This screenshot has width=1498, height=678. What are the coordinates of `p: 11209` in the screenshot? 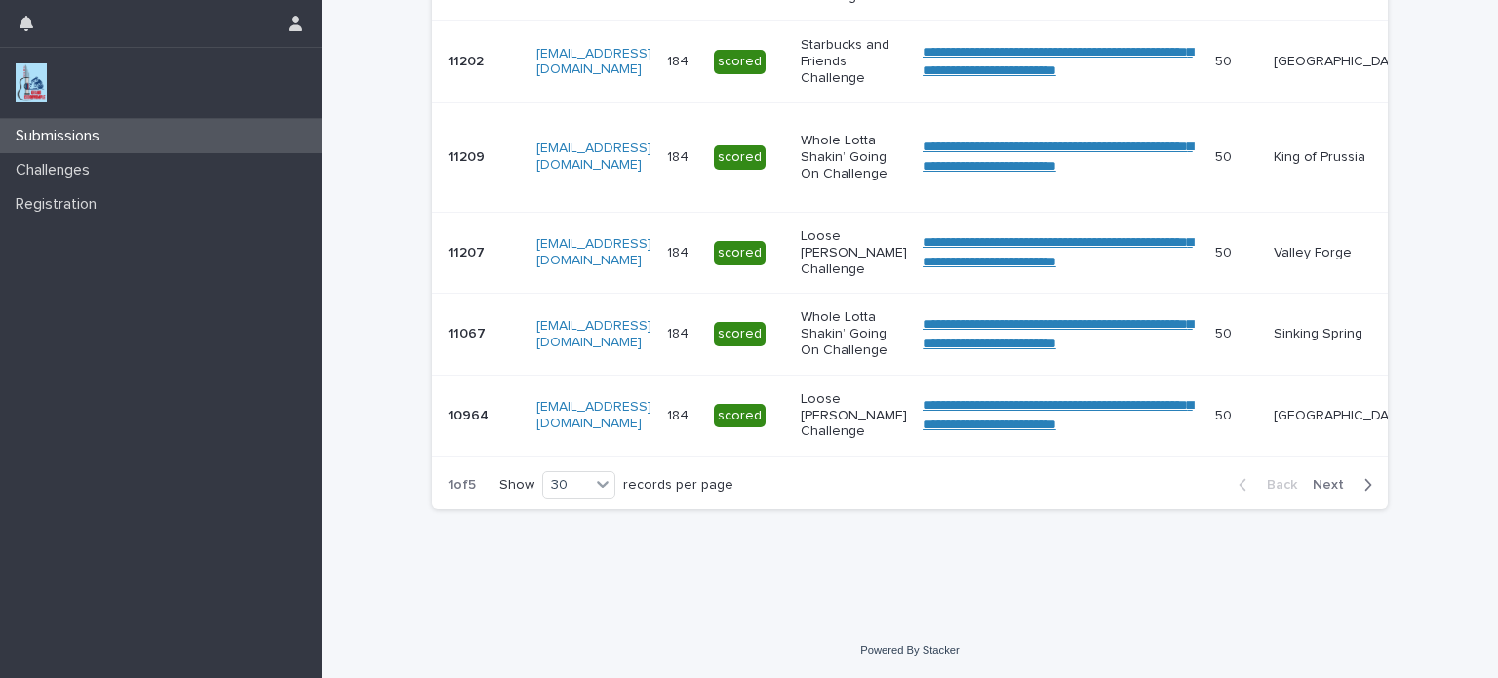 It's located at (468, 155).